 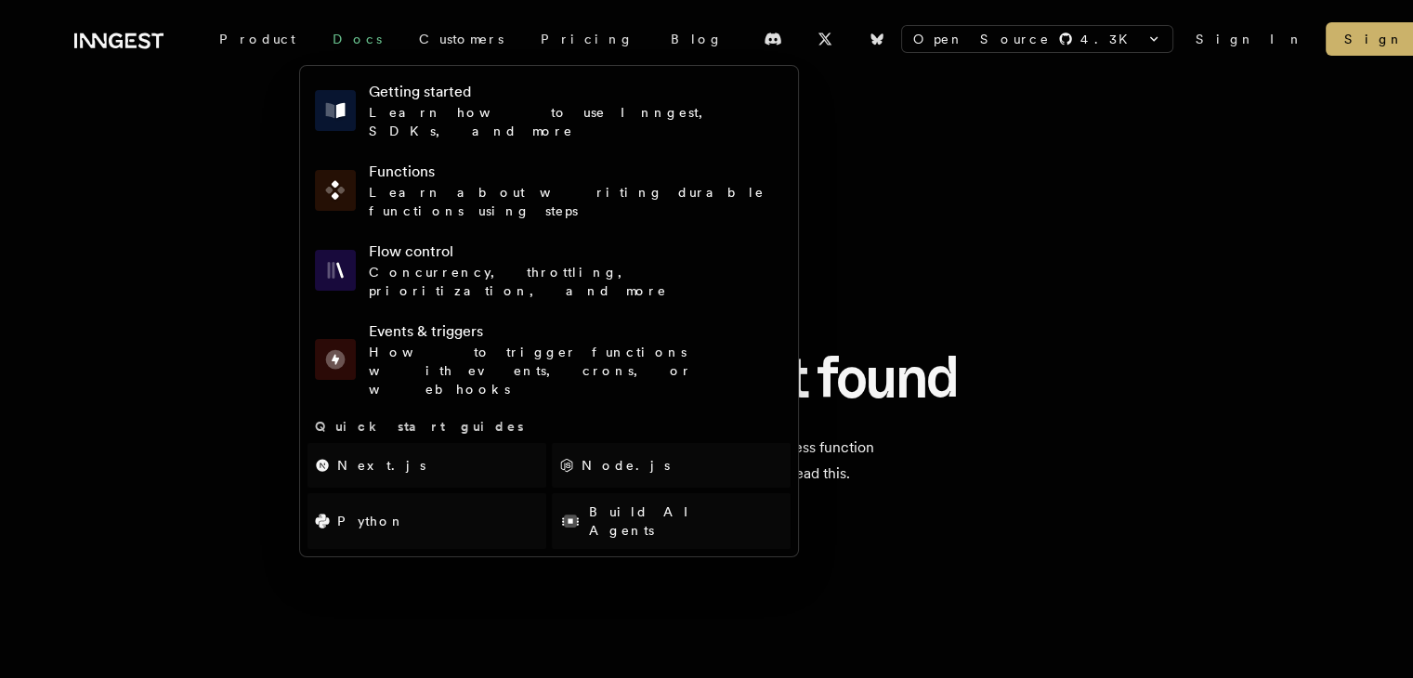 I want to click on a: Blog, so click(x=697, y=39).